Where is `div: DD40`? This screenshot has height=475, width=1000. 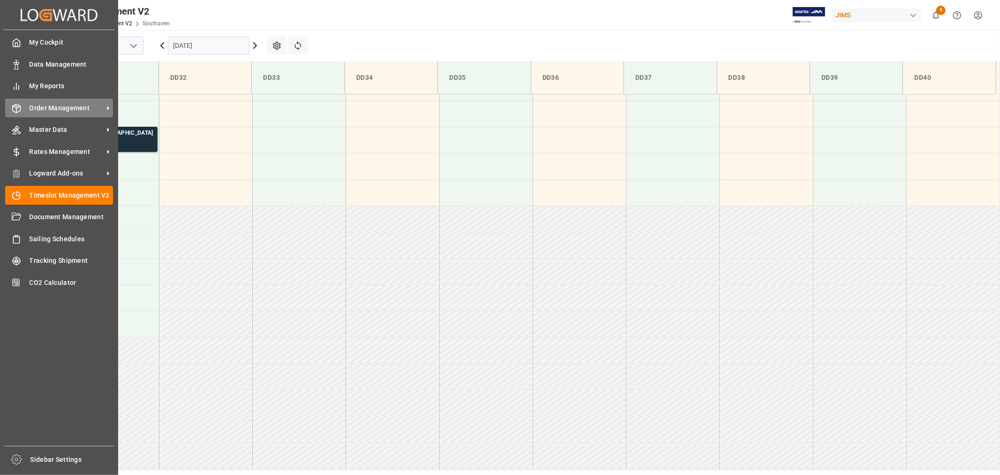 div: DD40 is located at coordinates (950, 77).